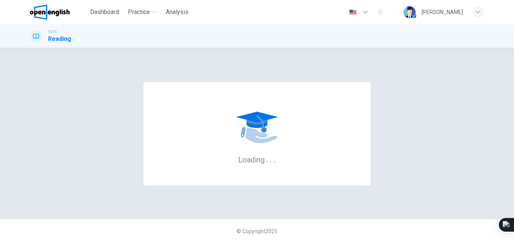 The width and height of the screenshot is (514, 243). Describe the element at coordinates (177, 12) in the screenshot. I see `button: Analysis` at that location.